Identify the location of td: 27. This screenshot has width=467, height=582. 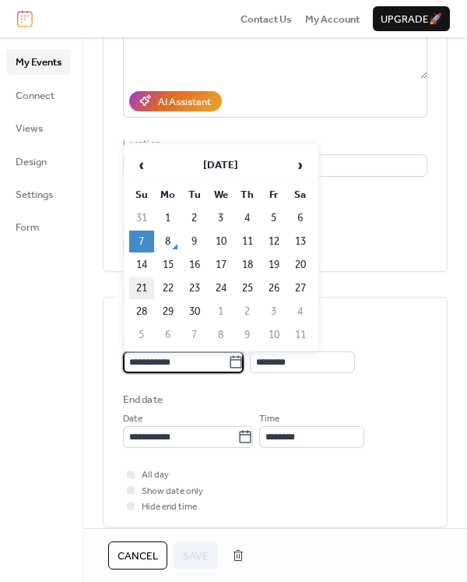
(301, 288).